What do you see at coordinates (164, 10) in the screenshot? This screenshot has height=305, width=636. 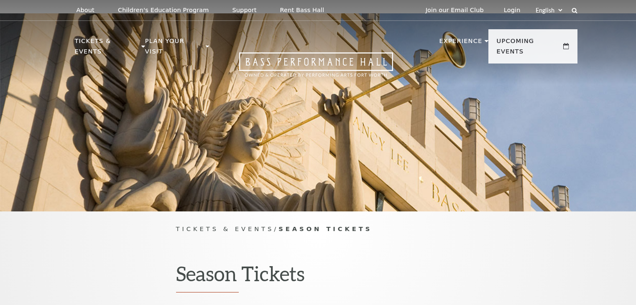 I see `p: Children's Education Program` at bounding box center [164, 10].